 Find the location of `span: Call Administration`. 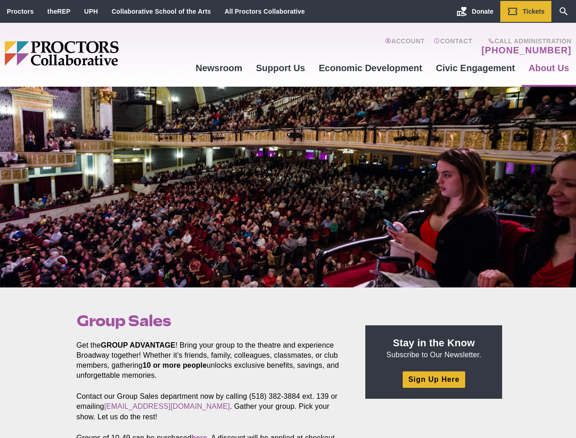

span: Call Administration is located at coordinates (525, 41).